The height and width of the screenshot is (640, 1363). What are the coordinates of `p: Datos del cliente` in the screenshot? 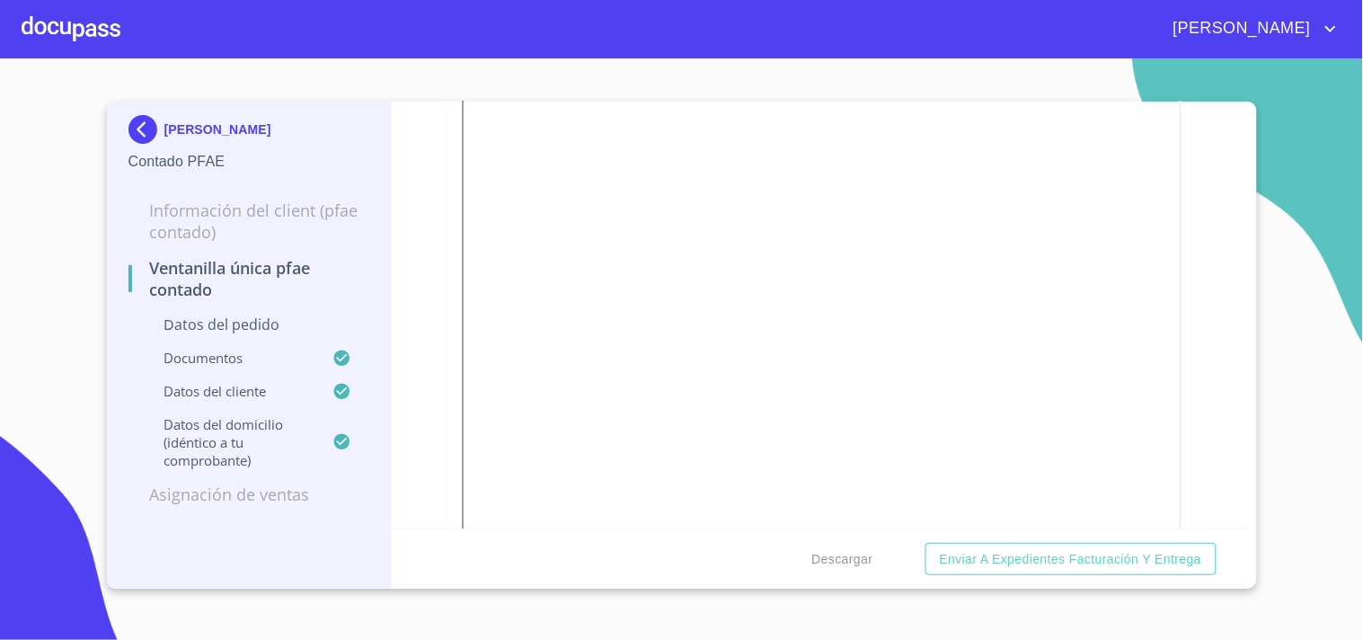 It's located at (231, 391).